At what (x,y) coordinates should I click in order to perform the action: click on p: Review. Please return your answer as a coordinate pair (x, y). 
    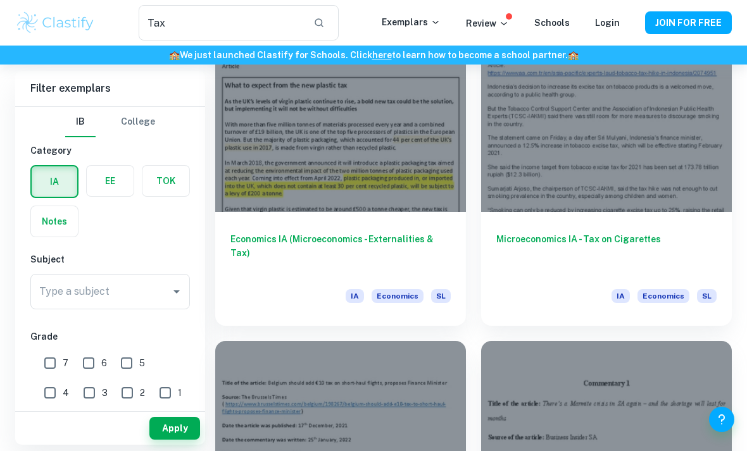
    Looking at the image, I should click on (487, 23).